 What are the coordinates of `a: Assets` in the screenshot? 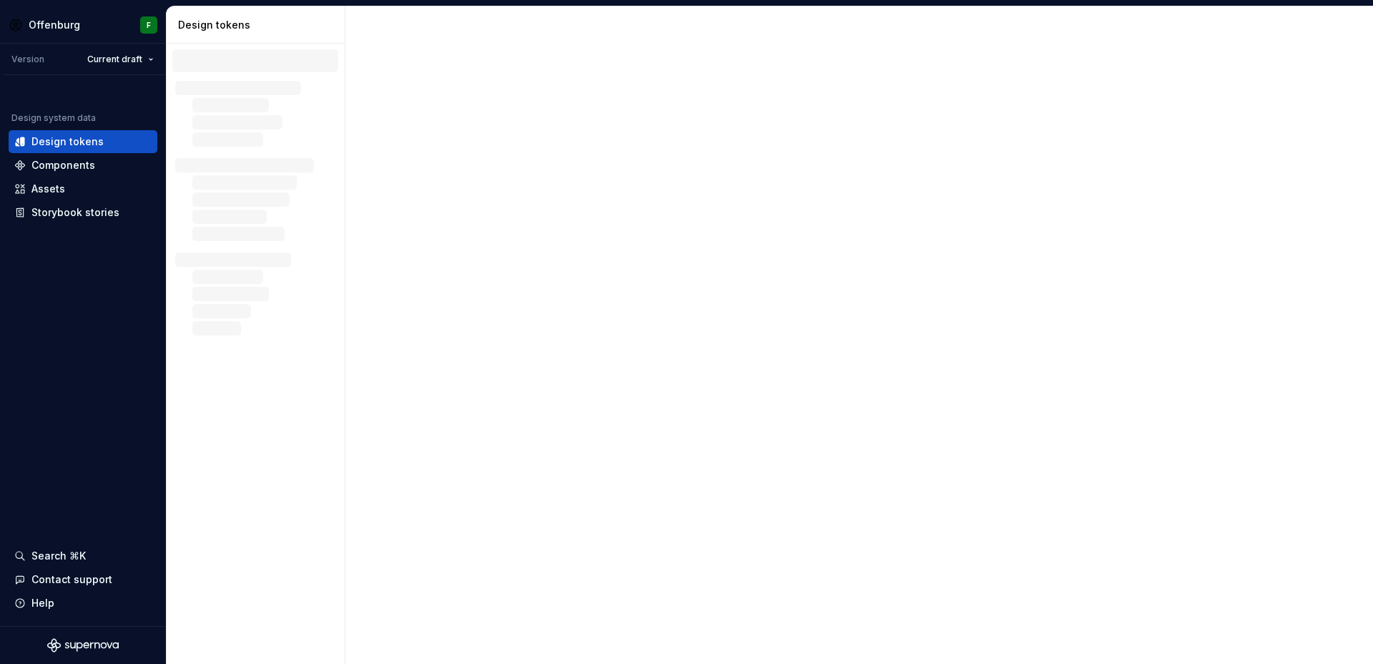 It's located at (83, 189).